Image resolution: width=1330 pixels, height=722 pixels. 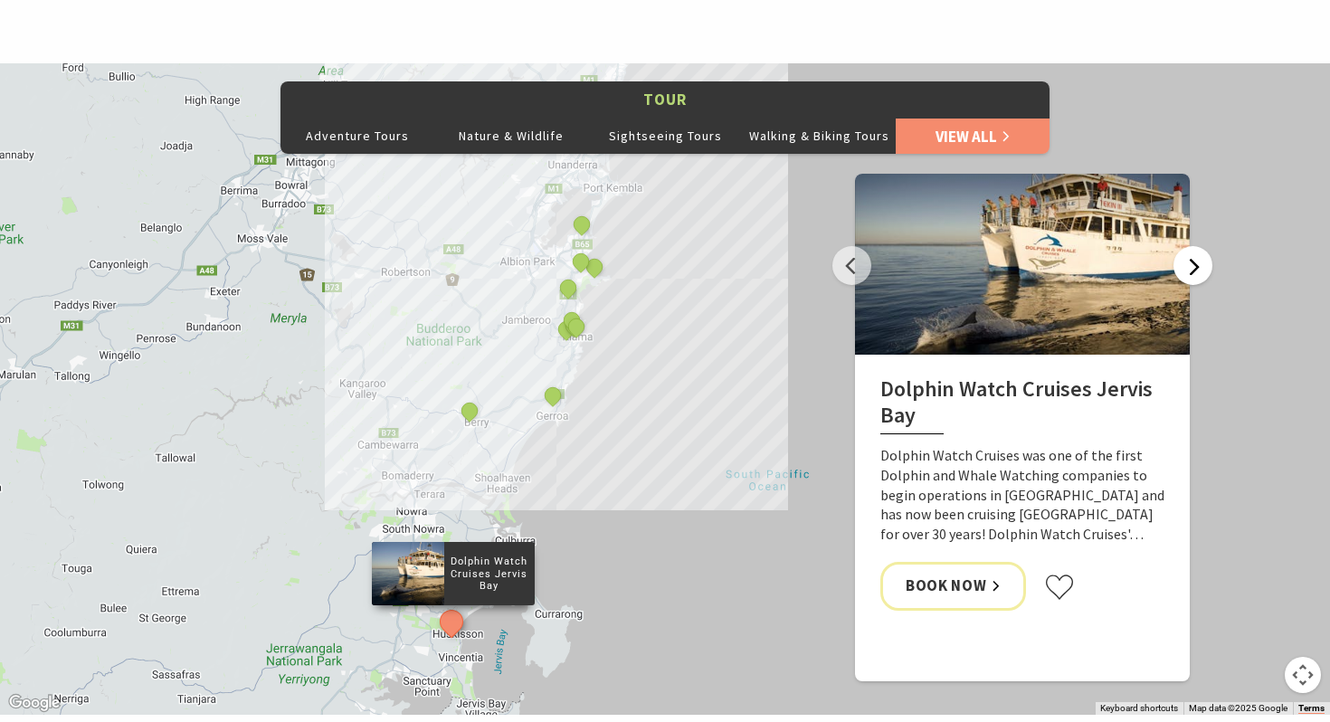 I want to click on button: Click to favourite Dolphin Watch Cruises Jervis Bay, so click(x=1060, y=587).